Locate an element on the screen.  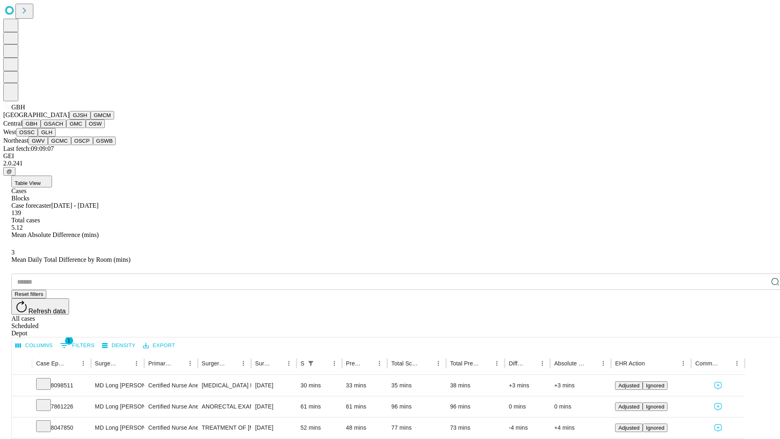
div: Total Predicted Duration is located at coordinates (465, 363).